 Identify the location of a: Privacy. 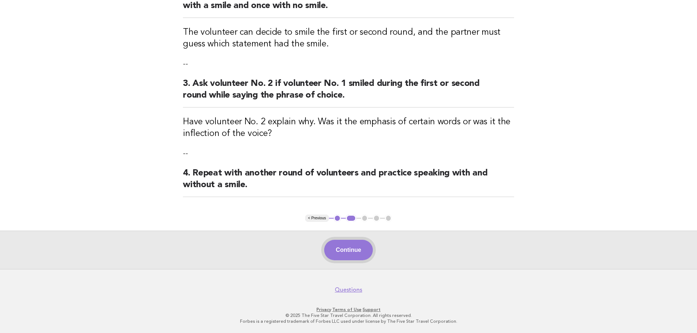
(324, 310).